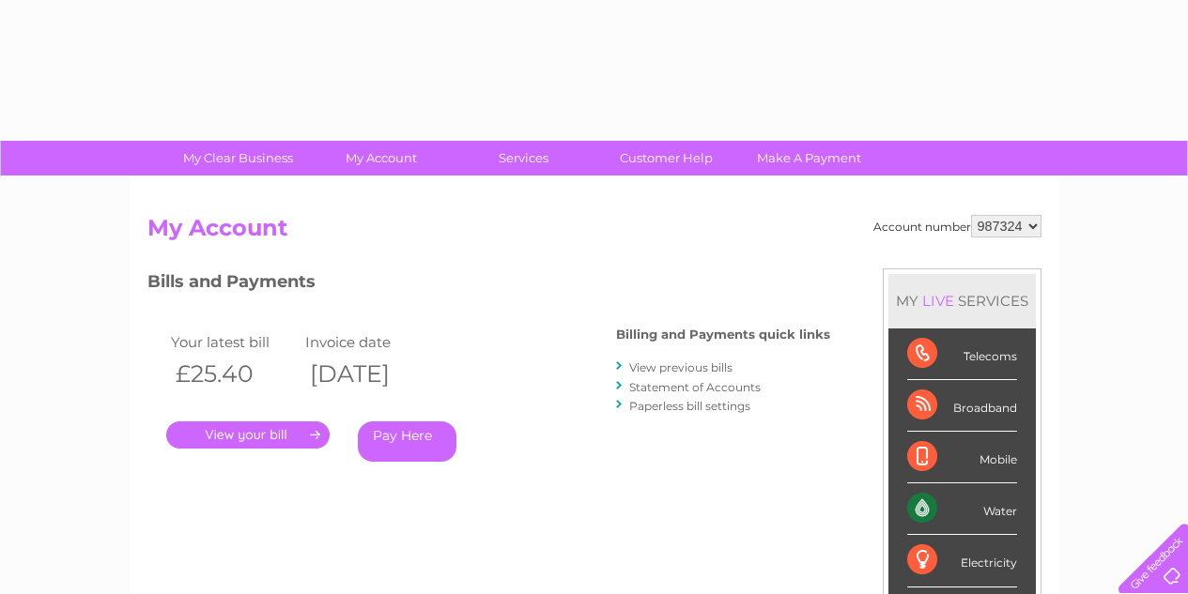  Describe the element at coordinates (594, 233) in the screenshot. I see `h2: My Account` at that location.